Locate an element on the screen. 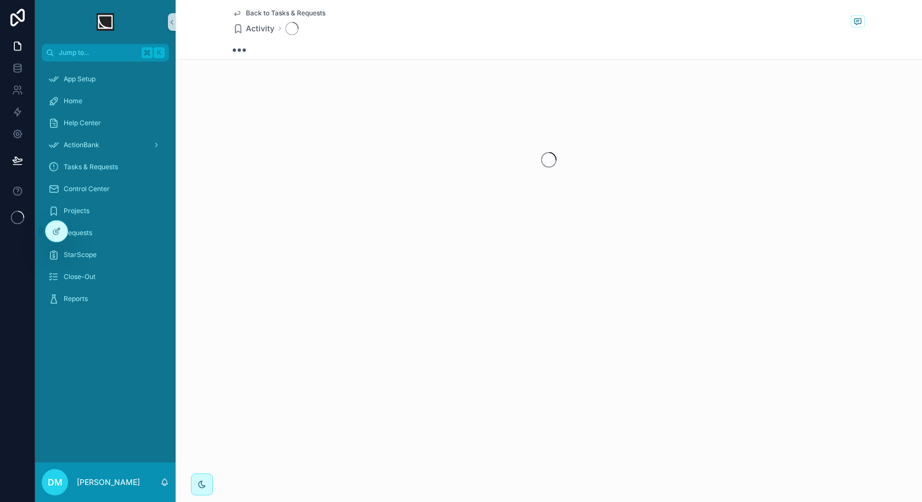  span: Reports is located at coordinates (76, 298).